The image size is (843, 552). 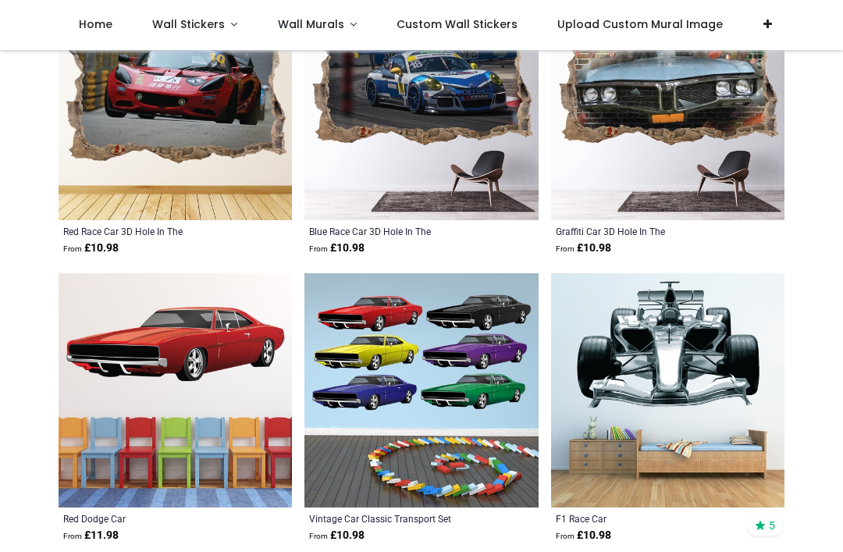 I want to click on span: 5, so click(x=772, y=526).